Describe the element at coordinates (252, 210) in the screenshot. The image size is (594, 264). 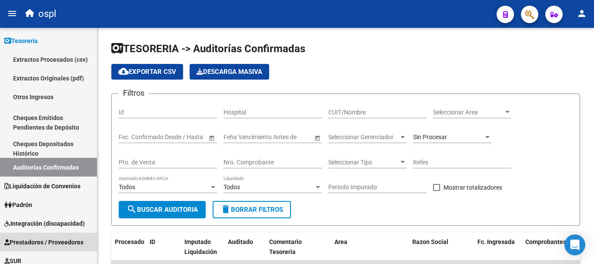
I see `button: Borrar Filtros` at that location.